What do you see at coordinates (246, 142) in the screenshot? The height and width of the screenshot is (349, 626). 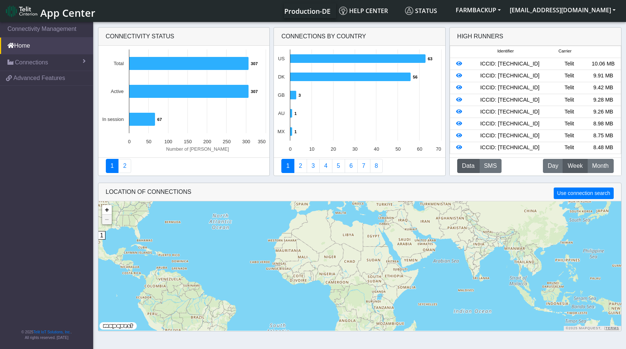 I see `text: 300` at bounding box center [246, 142].